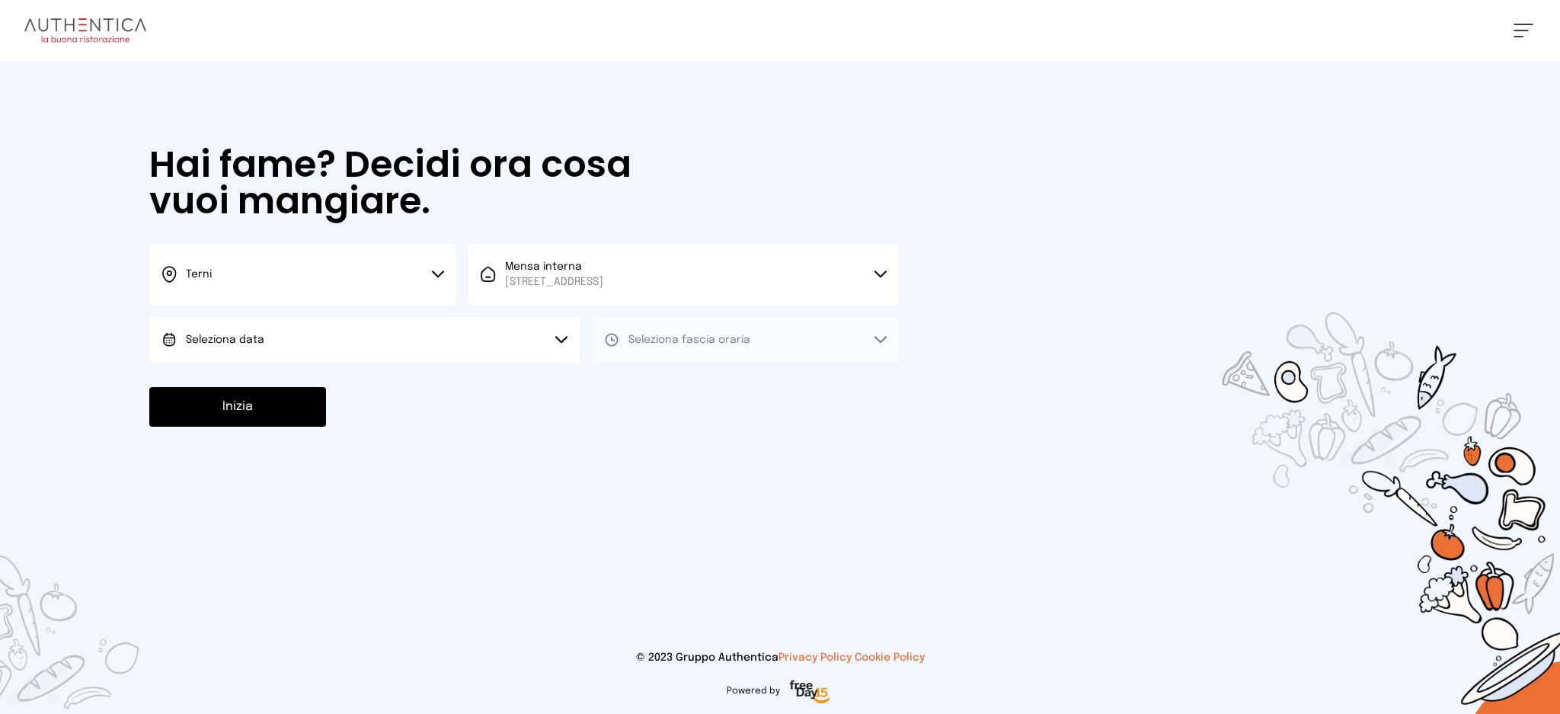 The image size is (1560, 714). I want to click on span: Seleziona fascia oraria, so click(690, 340).